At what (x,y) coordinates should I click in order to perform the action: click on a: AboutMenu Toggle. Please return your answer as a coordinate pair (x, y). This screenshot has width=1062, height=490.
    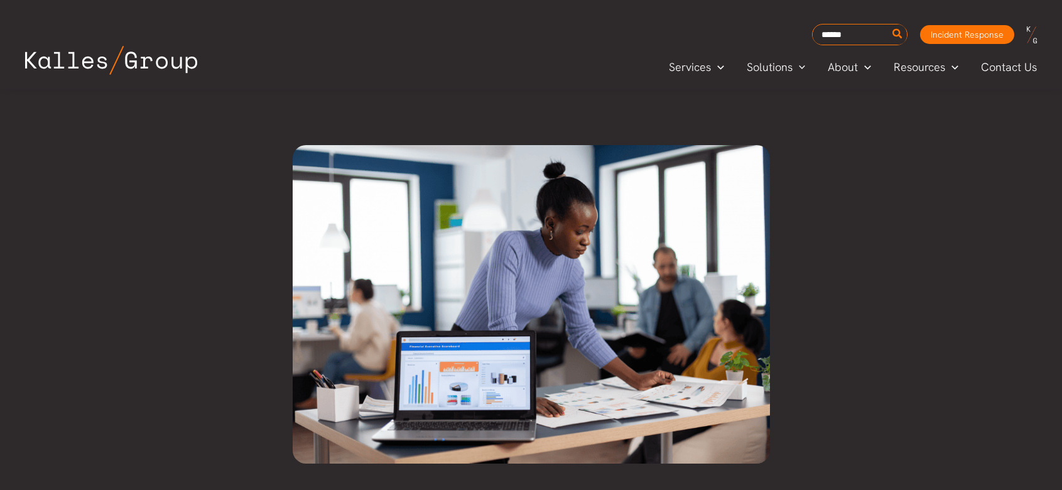
    Looking at the image, I should click on (849, 67).